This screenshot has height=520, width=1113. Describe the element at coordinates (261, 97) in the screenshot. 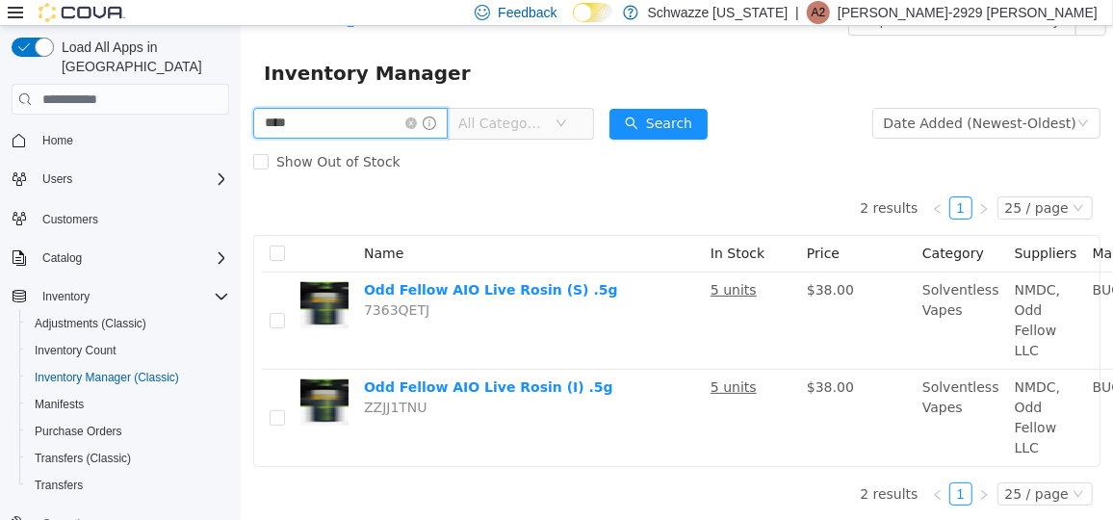

I see `span: All Categories` at that location.